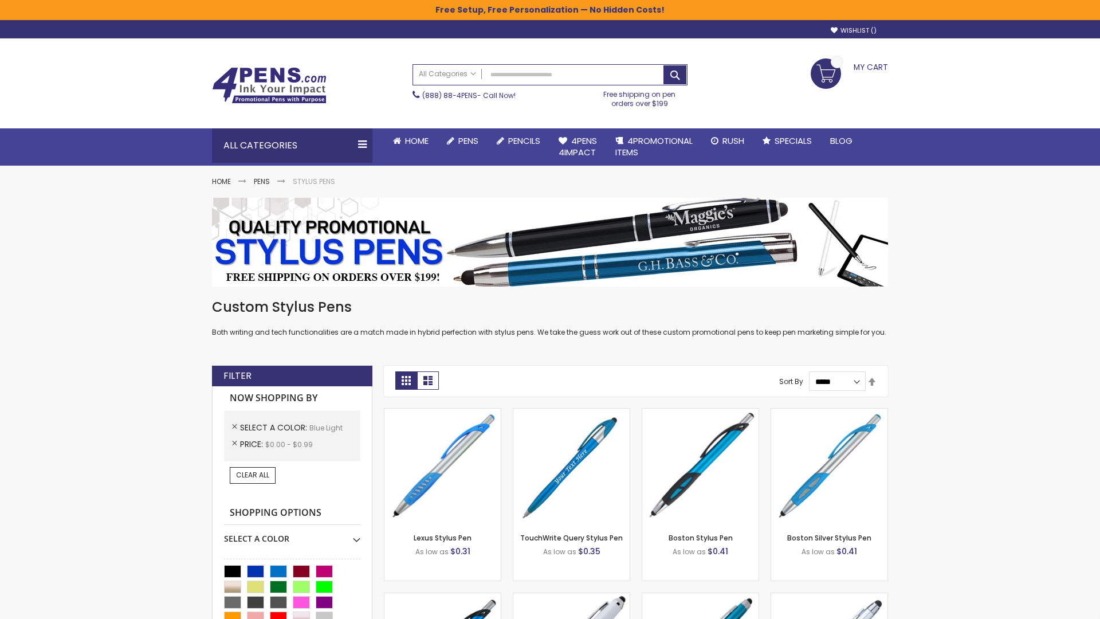 Image resolution: width=1100 pixels, height=619 pixels. I want to click on span: Specials, so click(793, 140).